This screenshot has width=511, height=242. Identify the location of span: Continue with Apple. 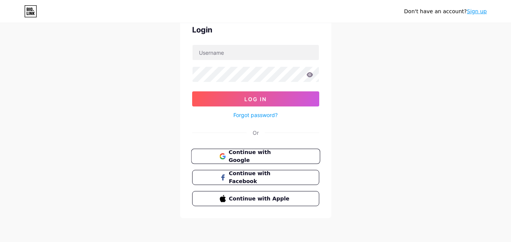
(260, 199).